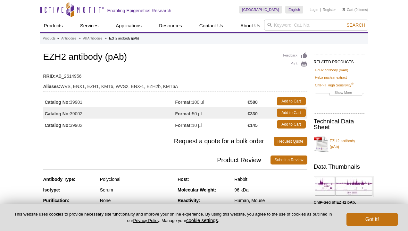 The image size is (408, 231). I want to click on p: This website uses cookies to provide necessary site functionality and improve your online experie..., so click(173, 217).